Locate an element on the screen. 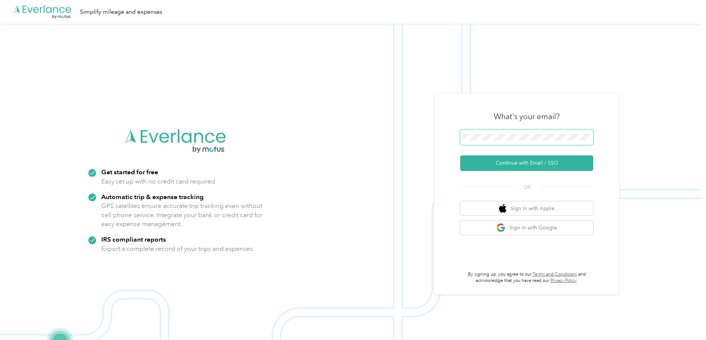 The height and width of the screenshot is (340, 706). button: google logoSign in with Google is located at coordinates (527, 227).